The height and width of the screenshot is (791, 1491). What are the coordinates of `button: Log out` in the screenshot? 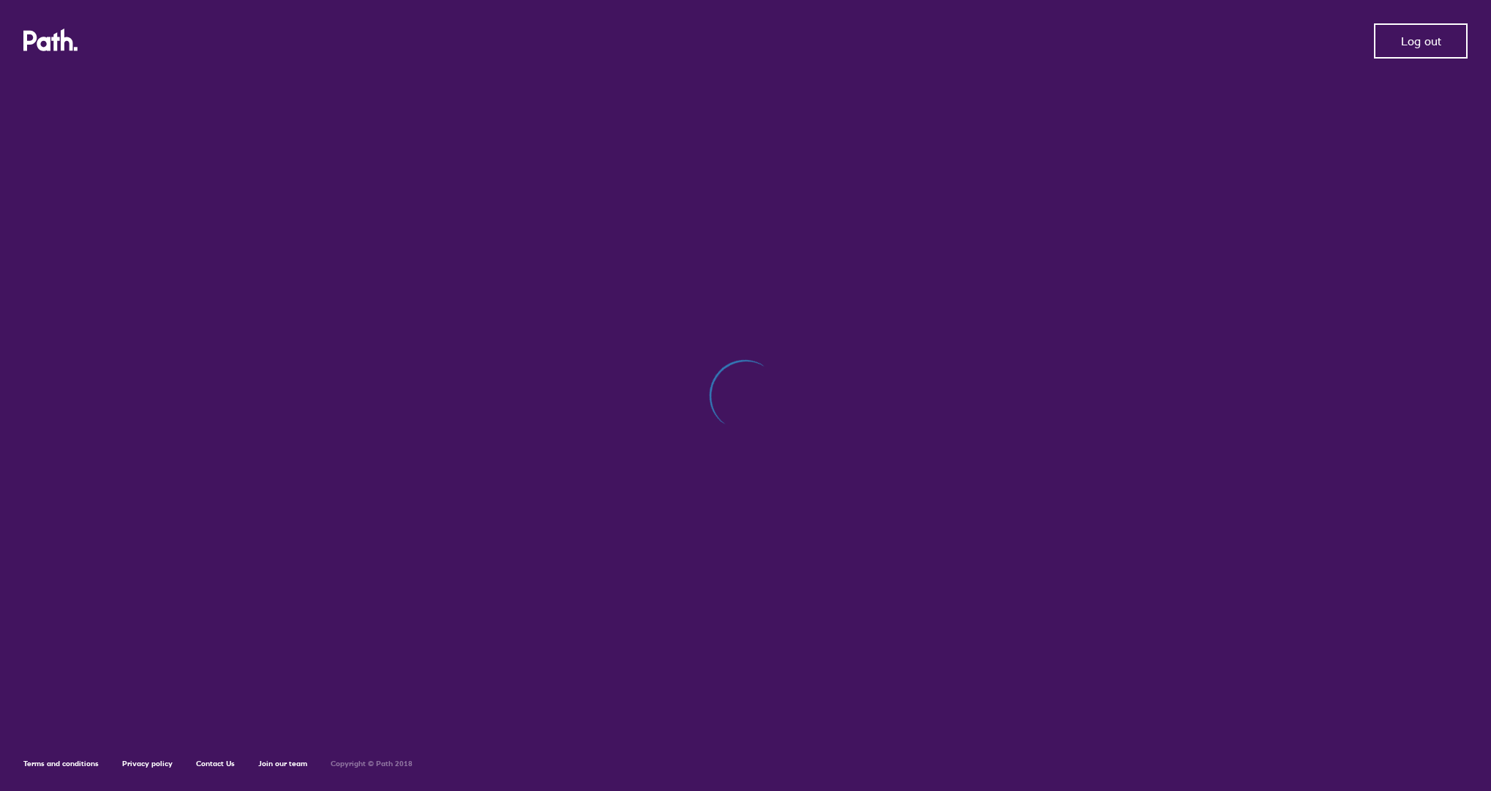 It's located at (1421, 41).